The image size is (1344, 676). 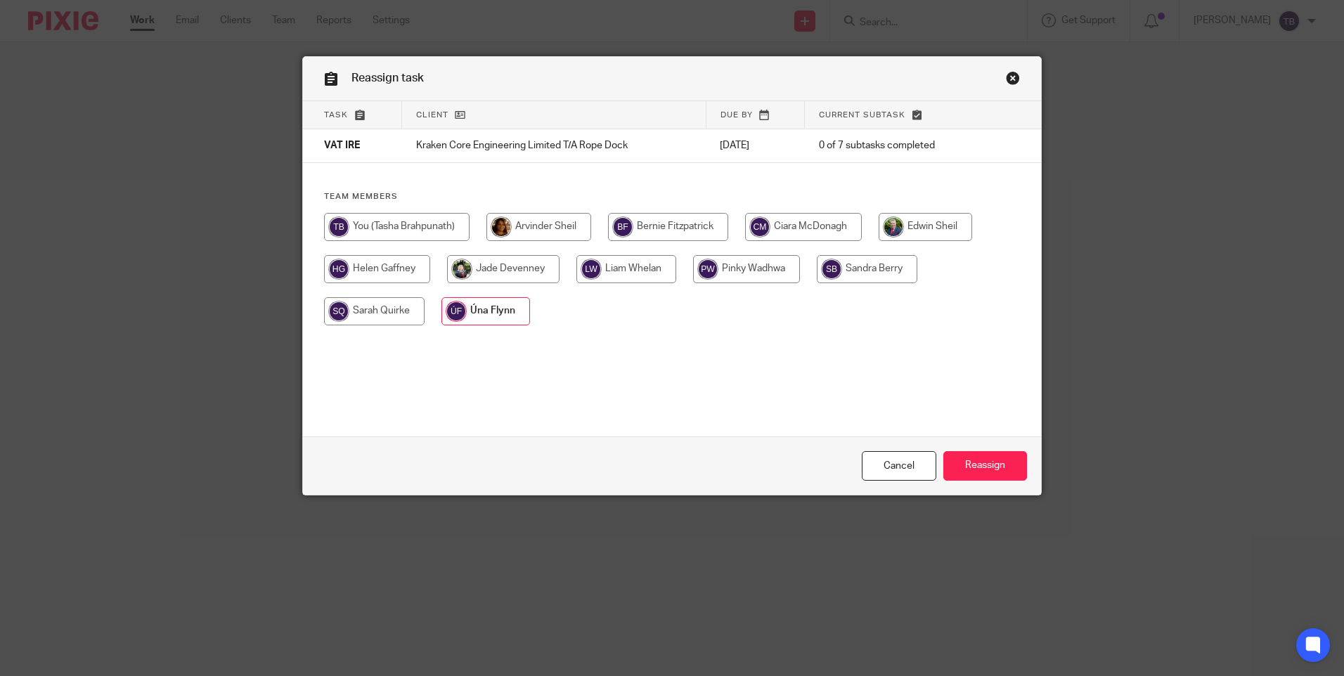 What do you see at coordinates (336, 115) in the screenshot?
I see `span: Task` at bounding box center [336, 115].